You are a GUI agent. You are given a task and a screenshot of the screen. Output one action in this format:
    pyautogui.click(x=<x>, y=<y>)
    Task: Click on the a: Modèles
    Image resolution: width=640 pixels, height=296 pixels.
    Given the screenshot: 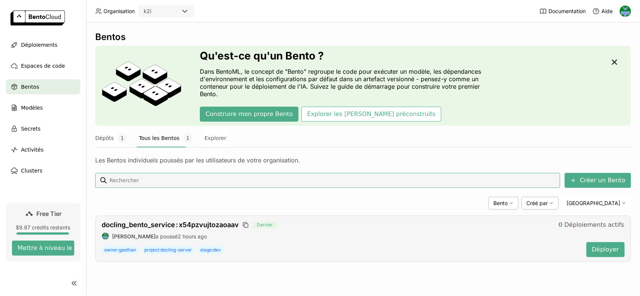 What is the action you would take?
    pyautogui.click(x=43, y=108)
    